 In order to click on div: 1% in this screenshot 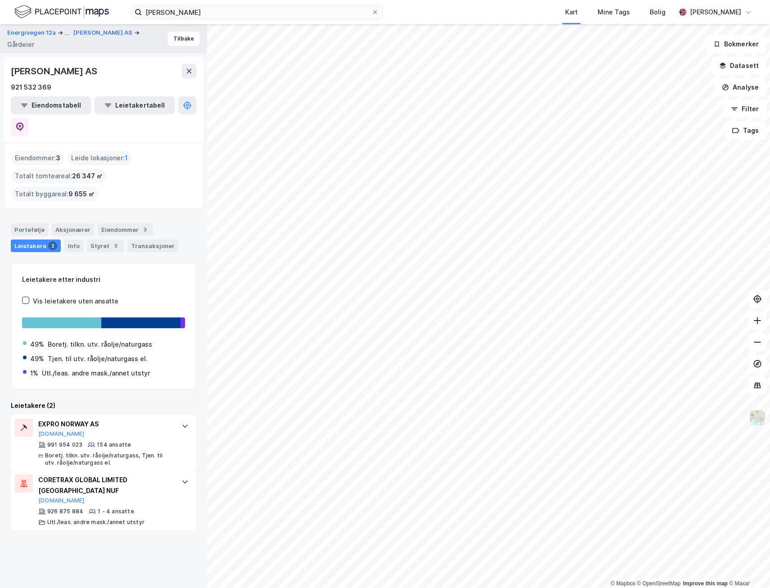, I will do `click(34, 373)`.